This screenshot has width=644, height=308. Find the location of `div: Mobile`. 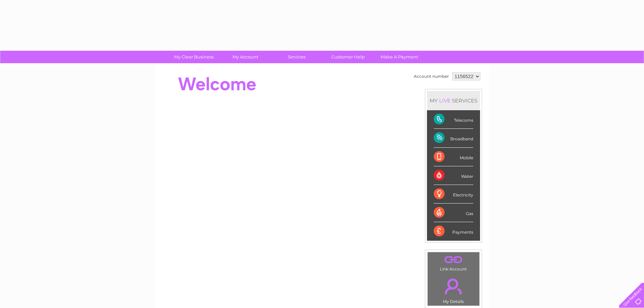

div: Mobile is located at coordinates (454, 157).